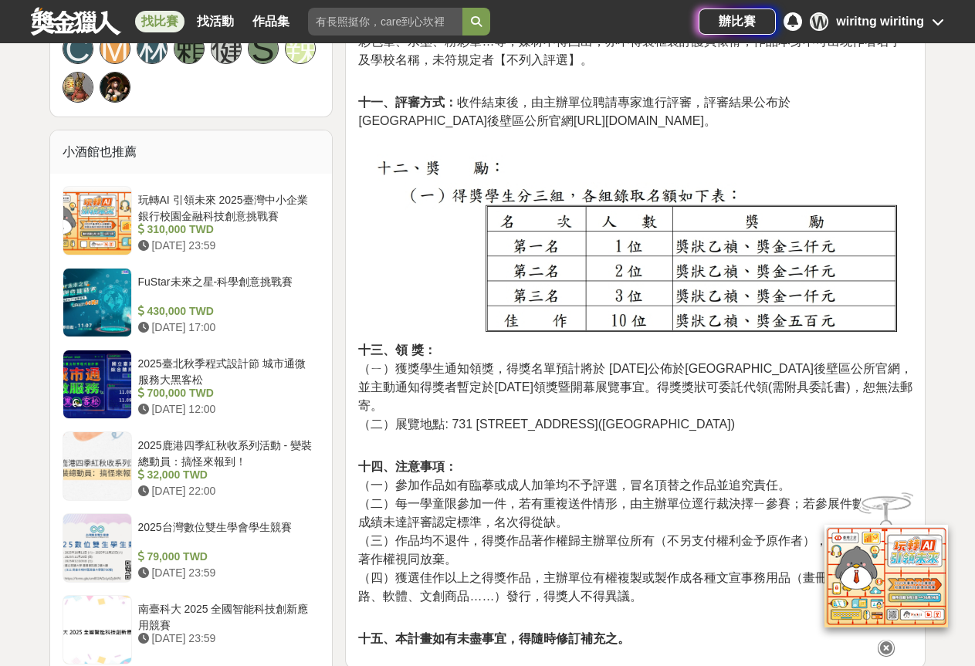 The height and width of the screenshot is (666, 975). I want to click on a: 作品集, so click(271, 22).